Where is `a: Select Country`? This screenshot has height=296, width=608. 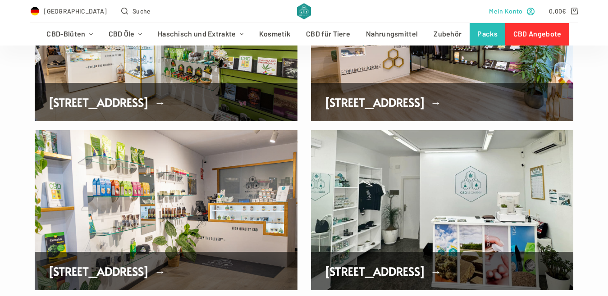 a: Select Country is located at coordinates (69, 11).